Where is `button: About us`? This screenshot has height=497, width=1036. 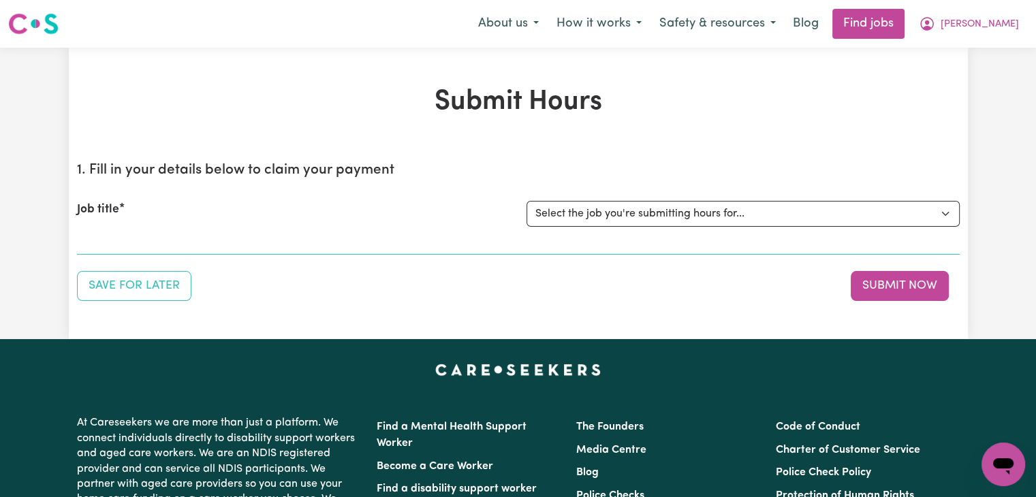 button: About us is located at coordinates (508, 24).